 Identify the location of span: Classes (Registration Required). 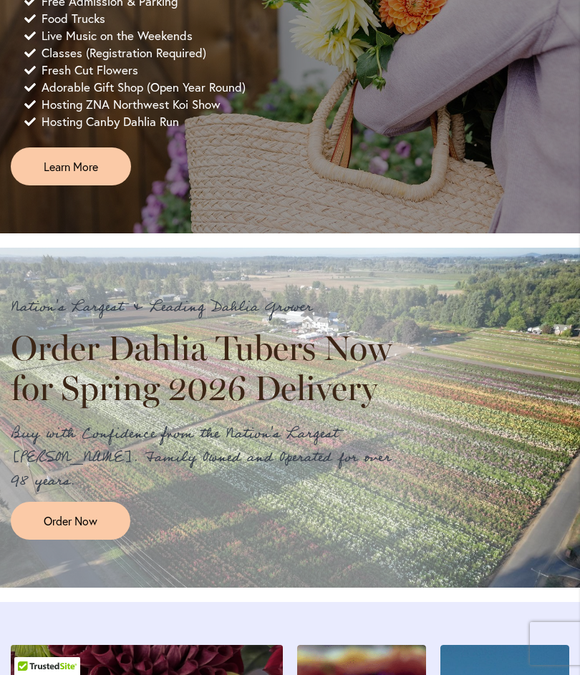
(124, 53).